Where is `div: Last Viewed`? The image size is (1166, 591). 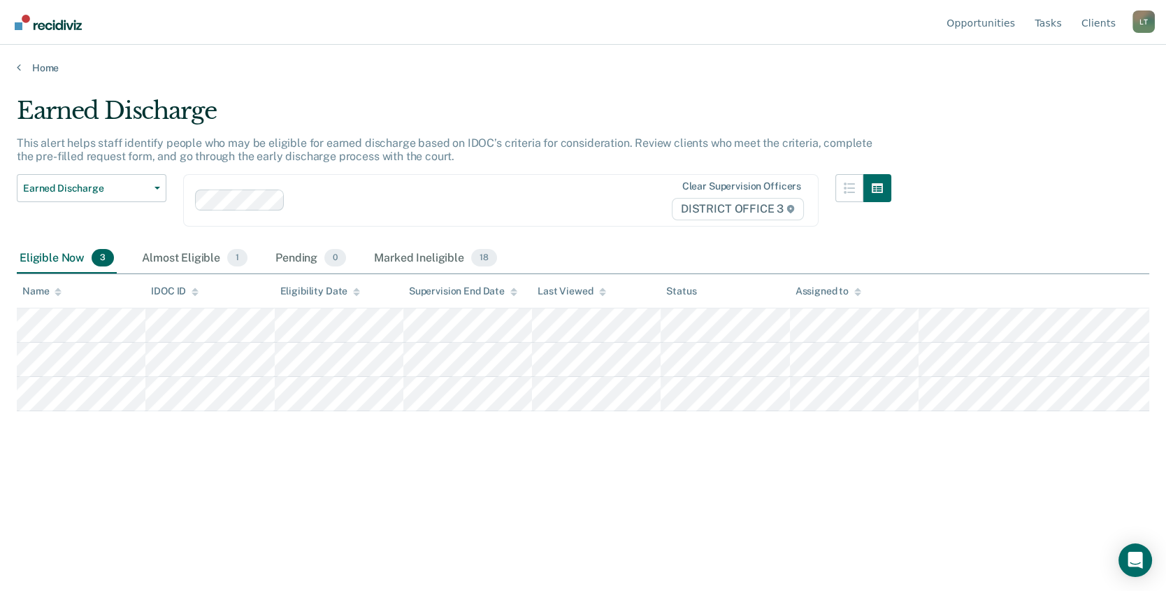
div: Last Viewed is located at coordinates (571, 291).